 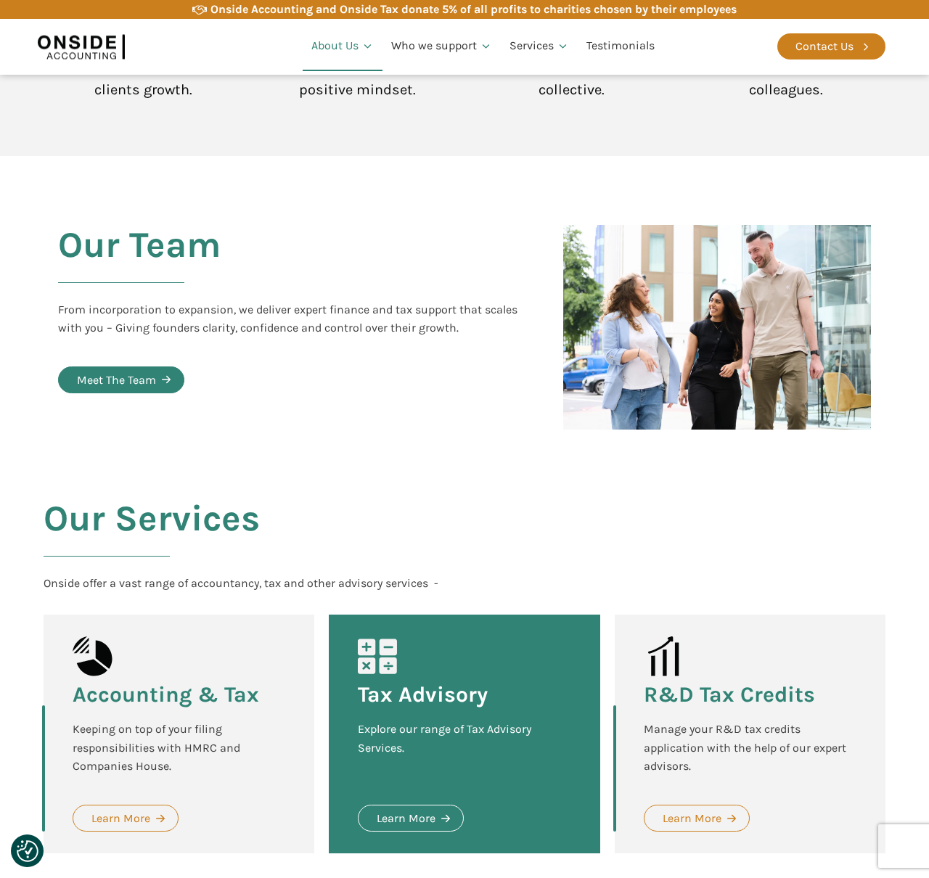 What do you see at coordinates (441, 46) in the screenshot?
I see `a: Who we support` at bounding box center [441, 46].